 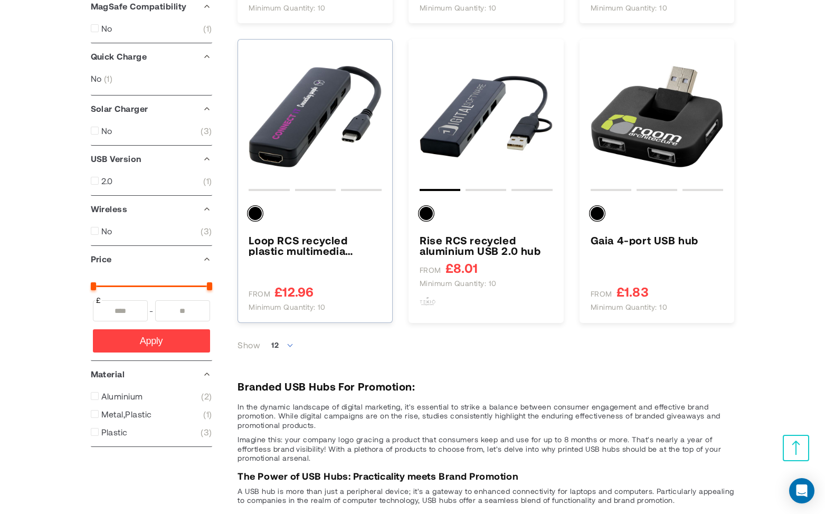 What do you see at coordinates (151, 259) in the screenshot?
I see `div: Price` at bounding box center [151, 259].